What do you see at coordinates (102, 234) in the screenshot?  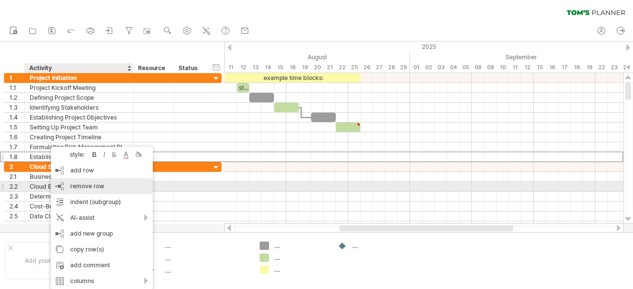 I see `div: add new group` at bounding box center [102, 234].